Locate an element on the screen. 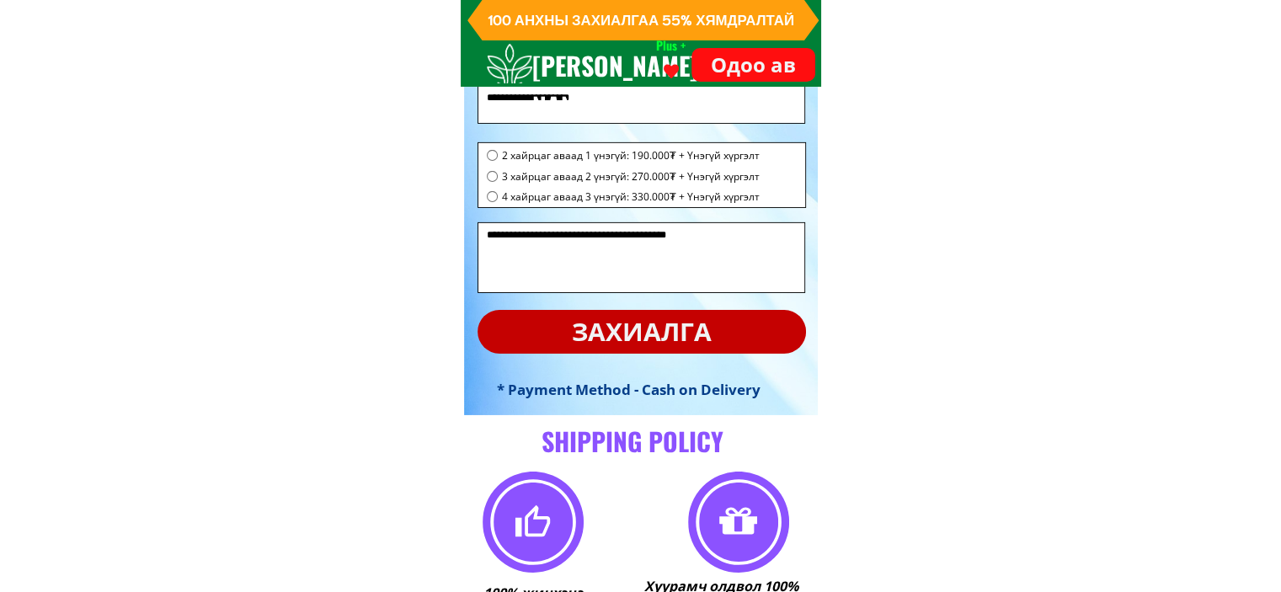 This screenshot has height=592, width=1281. h3: SHIPPING POLICY is located at coordinates (633, 441).